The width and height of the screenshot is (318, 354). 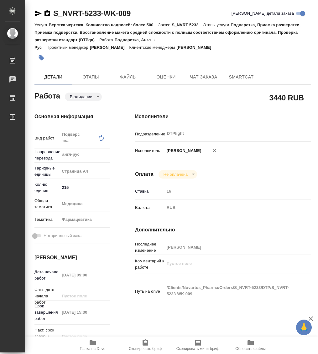 What do you see at coordinates (250, 349) in the screenshot?
I see `span: Обновить файлы` at bounding box center [250, 349].